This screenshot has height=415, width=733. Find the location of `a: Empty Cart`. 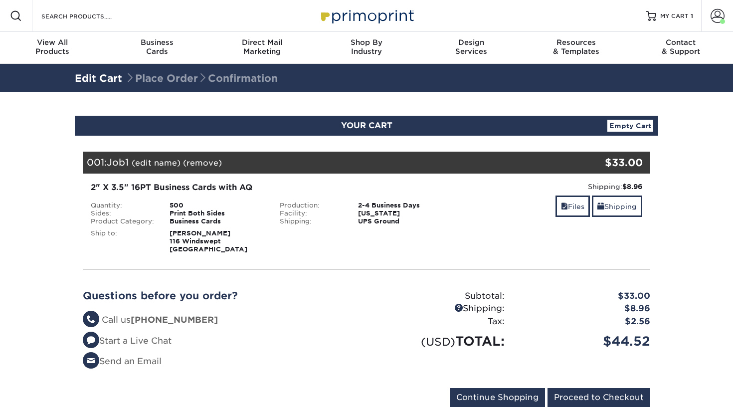

a: Empty Cart is located at coordinates (630, 126).